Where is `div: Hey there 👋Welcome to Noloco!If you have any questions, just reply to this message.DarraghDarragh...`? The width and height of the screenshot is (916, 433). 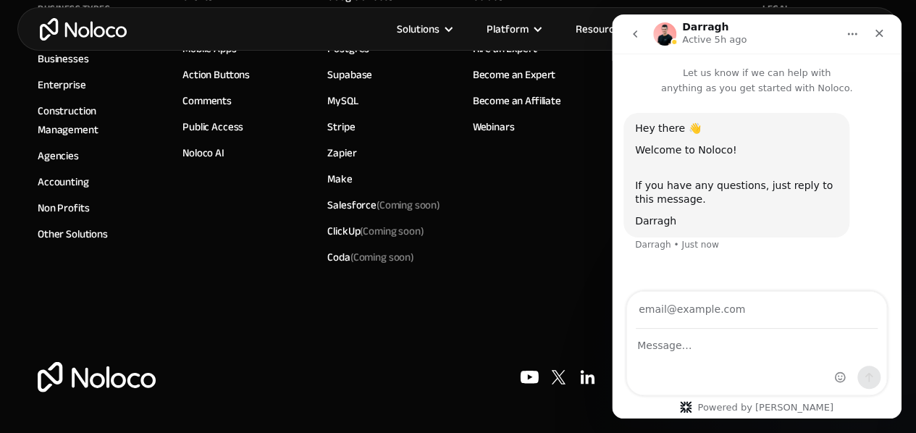
div: Hey there 👋Welcome to Noloco!If you have any questions, just reply to this message.DarraghDarragh... is located at coordinates (125, 161).